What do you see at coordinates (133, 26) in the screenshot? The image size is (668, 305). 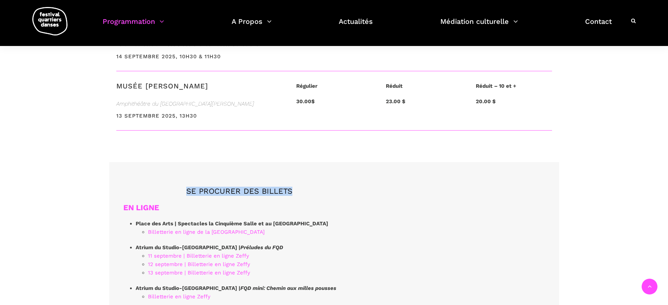 I see `a: Programmation` at bounding box center [133, 26].